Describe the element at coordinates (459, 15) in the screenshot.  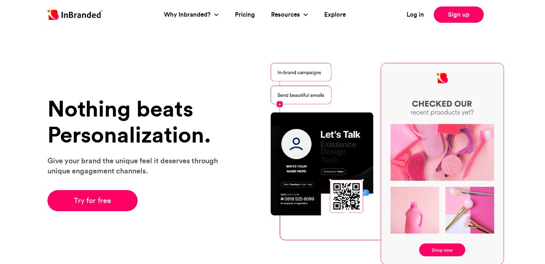
I see `a: Sign up` at that location.